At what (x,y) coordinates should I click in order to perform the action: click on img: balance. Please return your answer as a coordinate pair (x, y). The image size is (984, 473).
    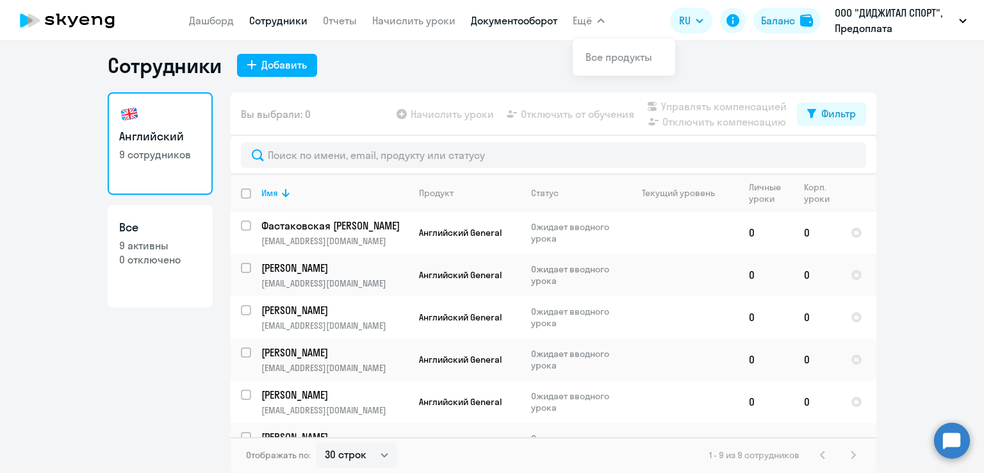
    Looking at the image, I should click on (806, 20).